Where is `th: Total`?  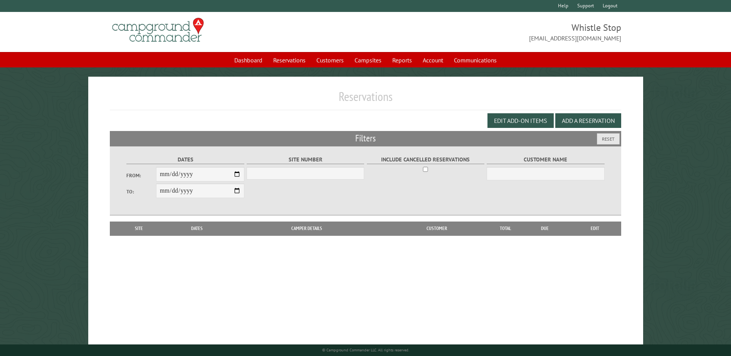 th: Total is located at coordinates (505, 228).